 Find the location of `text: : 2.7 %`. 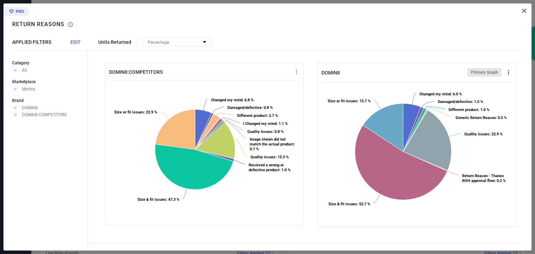

text: : 2.7 % is located at coordinates (257, 116).